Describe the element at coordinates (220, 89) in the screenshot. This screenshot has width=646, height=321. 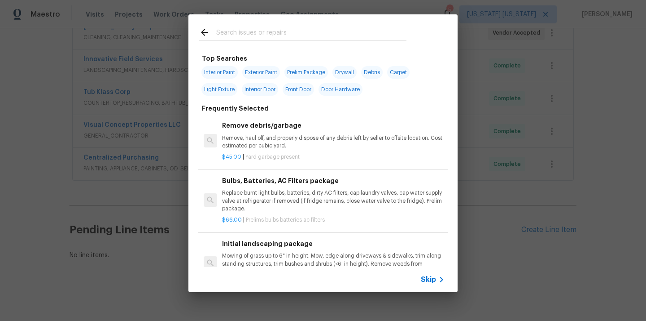
I see `span: Light Fixture` at that location.